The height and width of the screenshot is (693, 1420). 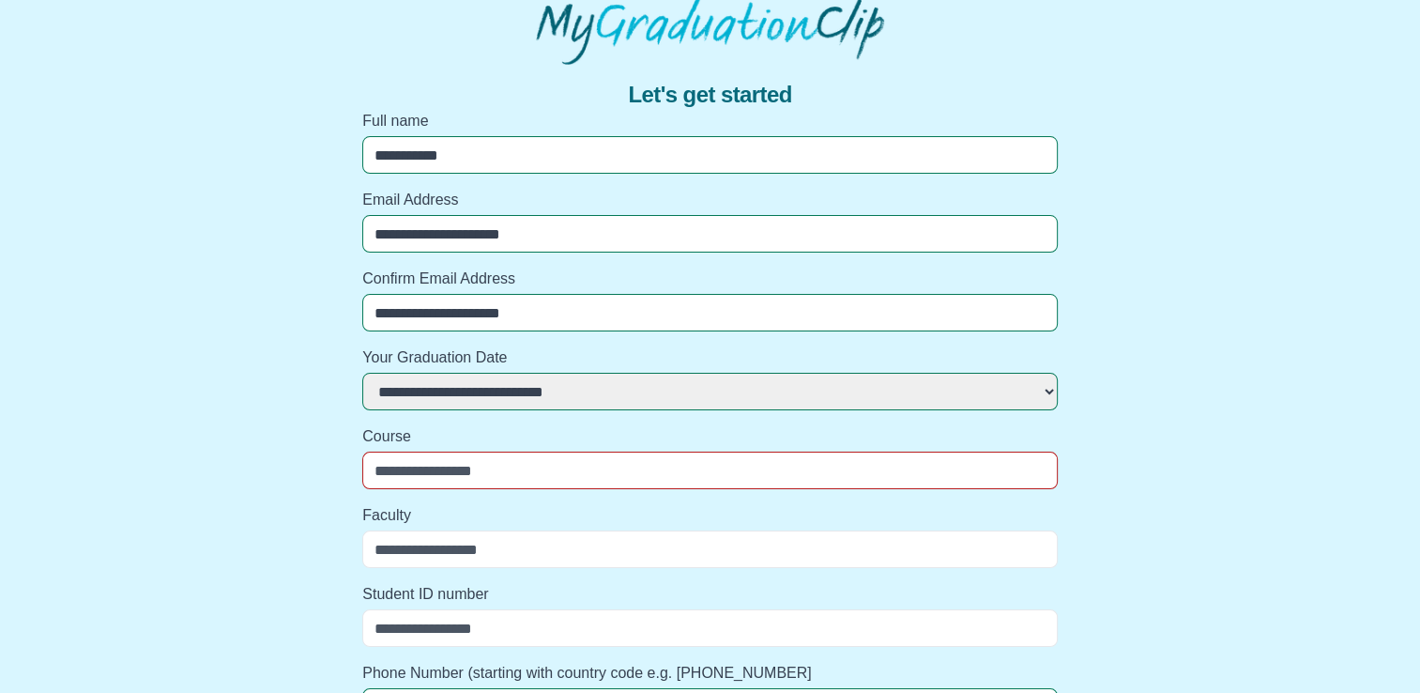 I want to click on span: Let's get started, so click(x=710, y=95).